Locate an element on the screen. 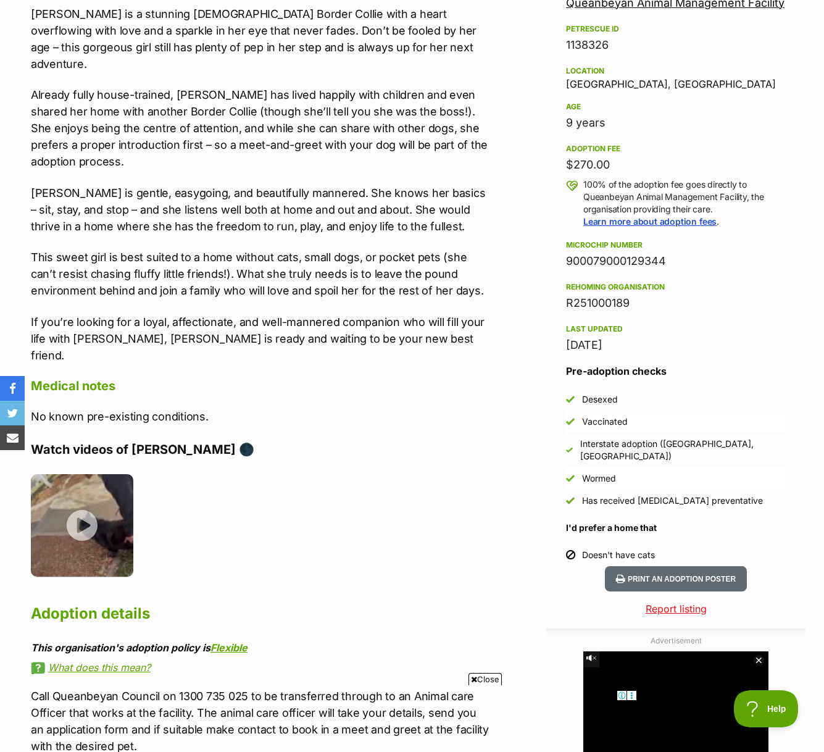 The height and width of the screenshot is (752, 824). p: This sweet girl is best suited to a home without cats, small dogs, or pocket pets (she can’t resi... is located at coordinates (260, 273).